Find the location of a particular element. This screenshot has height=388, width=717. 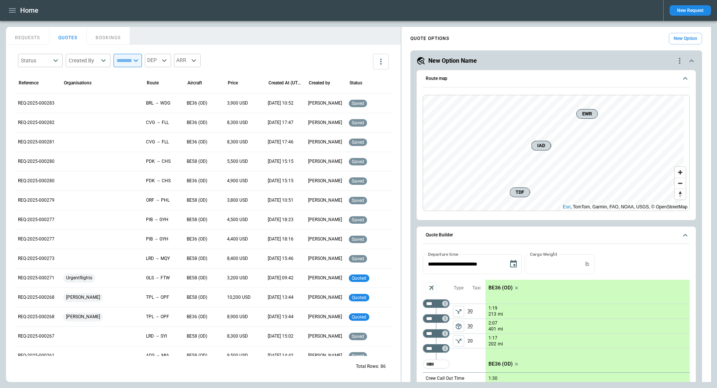

p: 4,500 USD is located at coordinates (238, 220).